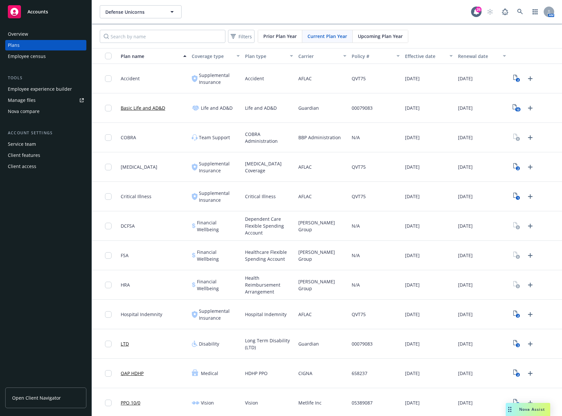  I want to click on span: Team Support, so click(214, 137).